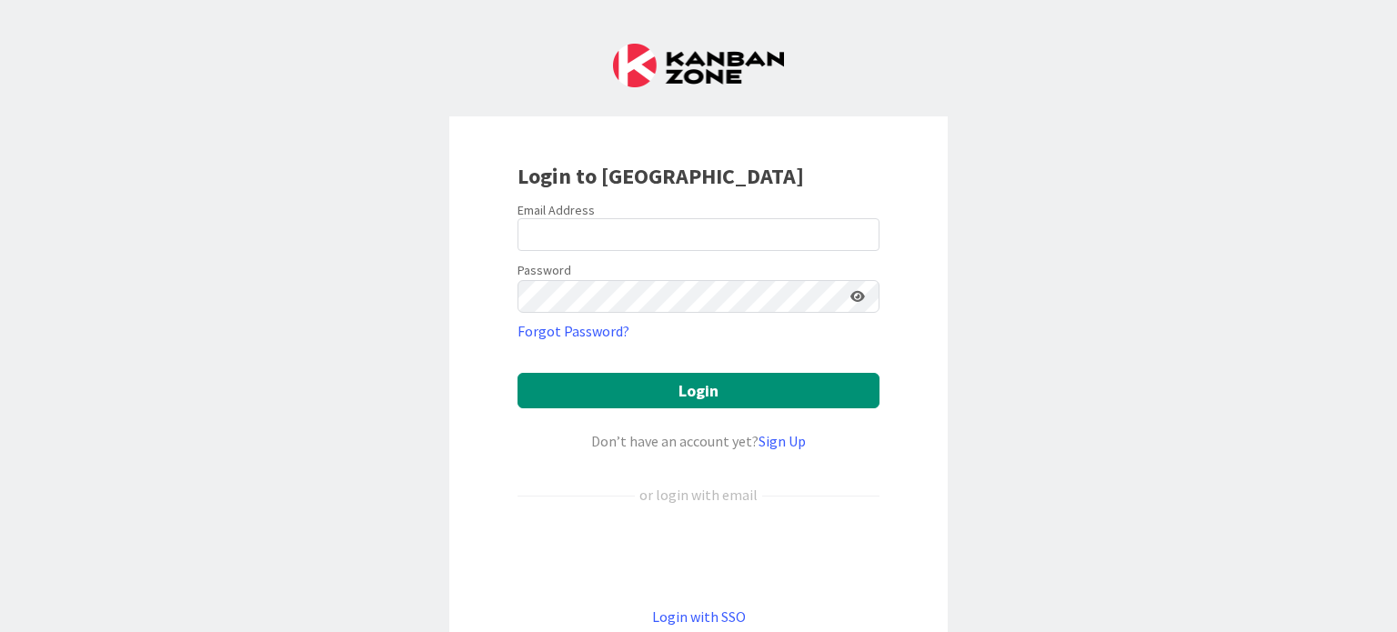  What do you see at coordinates (699, 495) in the screenshot?
I see `div: or login with email` at bounding box center [699, 495].